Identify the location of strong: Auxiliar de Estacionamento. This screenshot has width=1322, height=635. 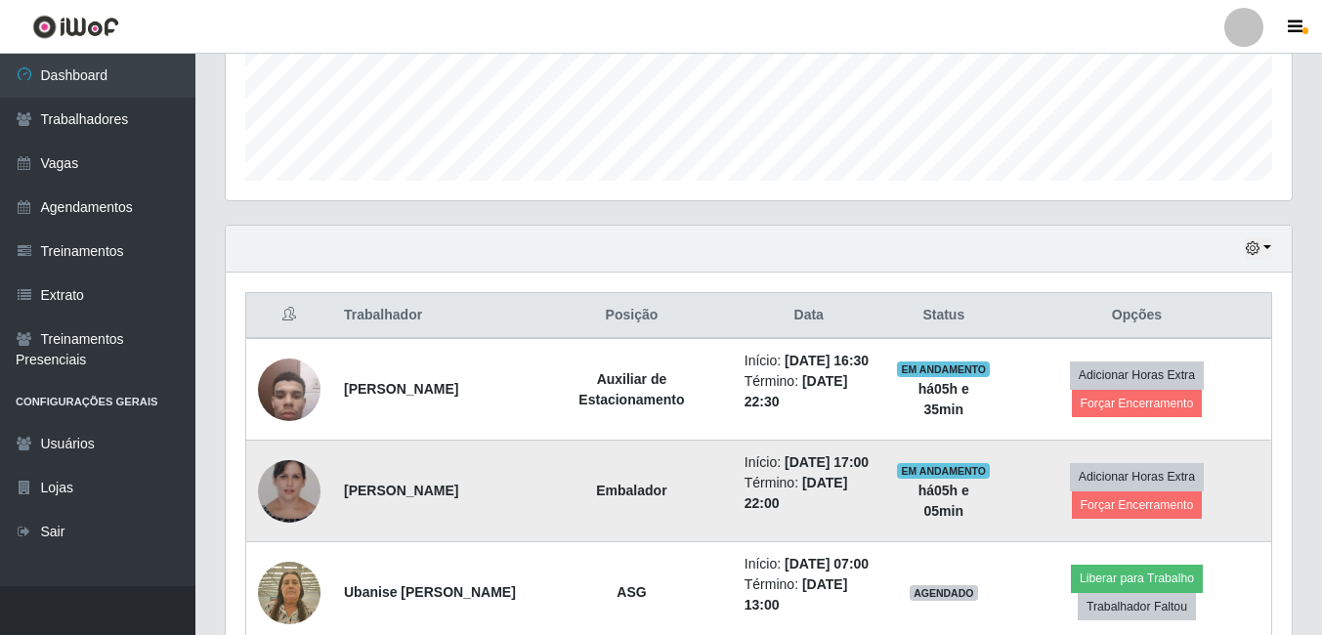
(631, 389).